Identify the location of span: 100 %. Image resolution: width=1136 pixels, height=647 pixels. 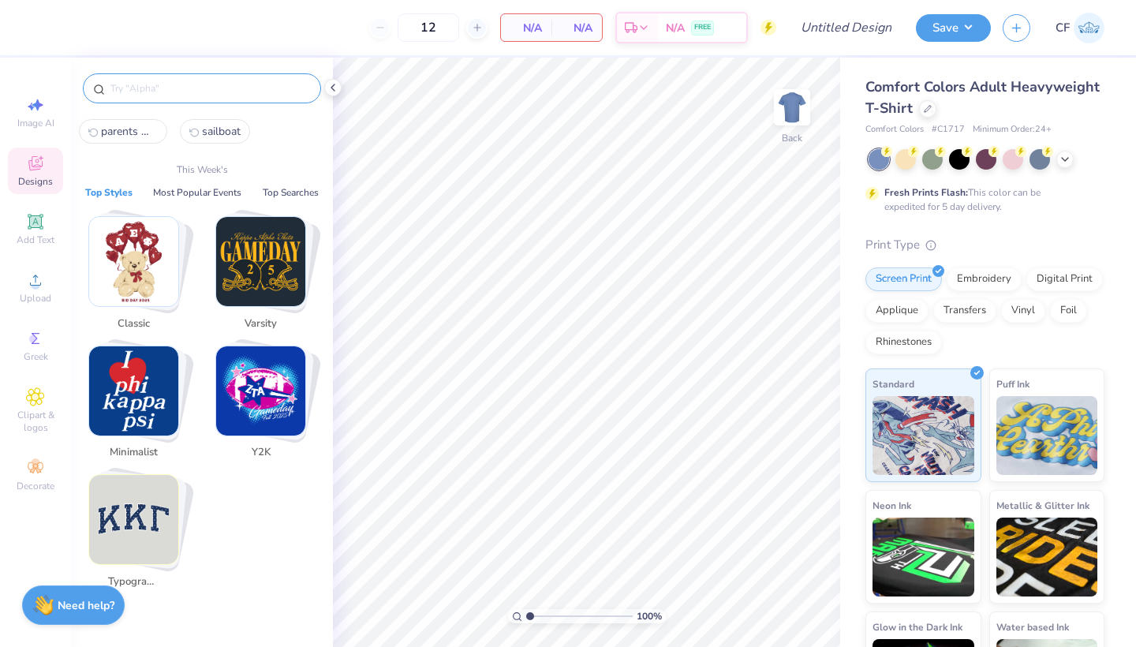
(649, 616).